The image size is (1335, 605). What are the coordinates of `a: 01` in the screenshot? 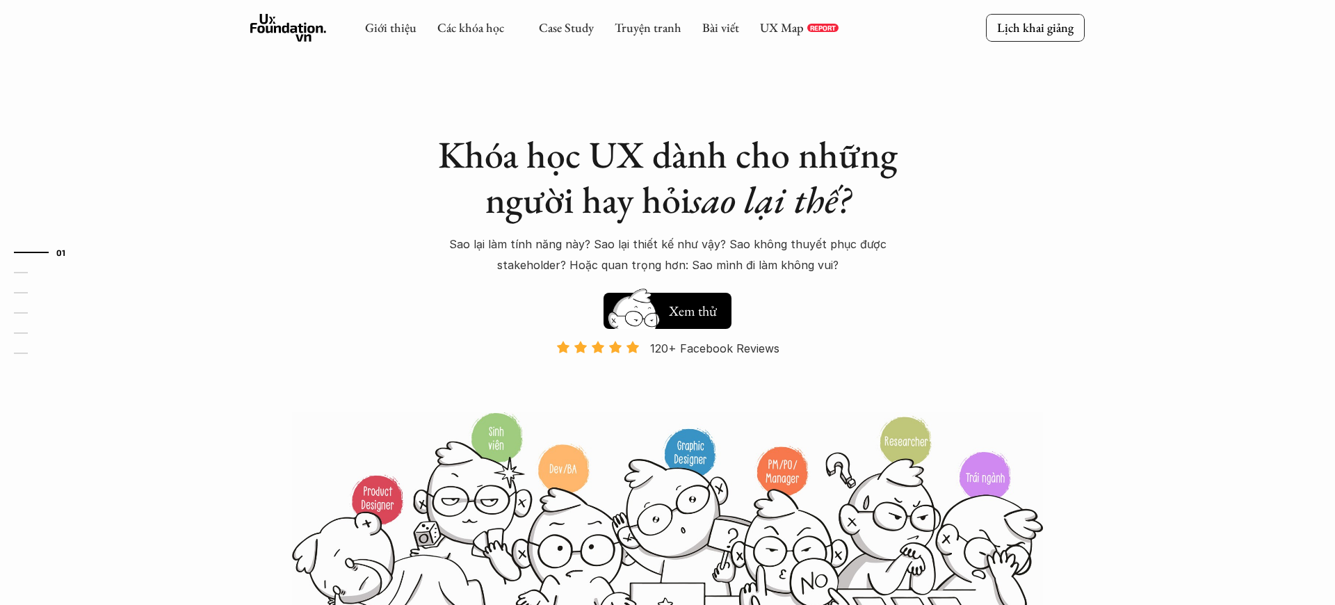 It's located at (47, 252).